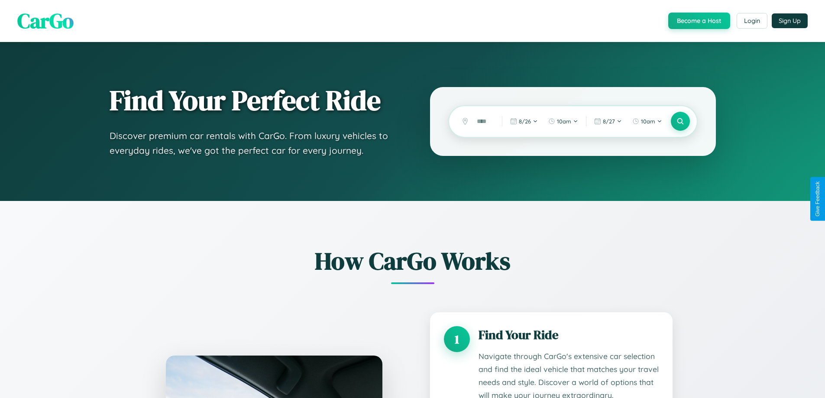 The image size is (825, 398). I want to click on h1: Find Your Perfect Ride, so click(253, 101).